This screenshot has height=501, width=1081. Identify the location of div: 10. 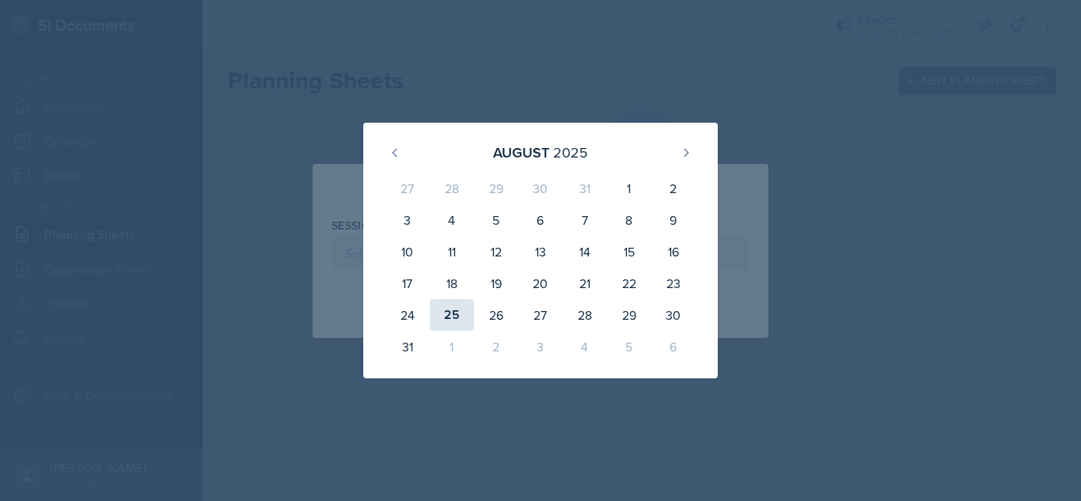
(408, 252).